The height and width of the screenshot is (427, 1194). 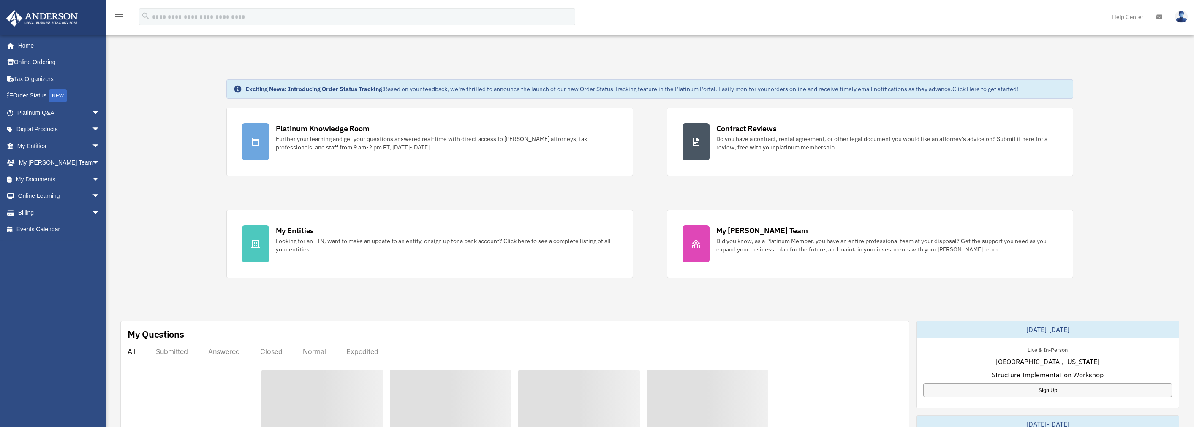 What do you see at coordinates (430, 142) in the screenshot?
I see `a: Platinum Knowledge Room Further your learning and get your questions answered real-time with dire...` at bounding box center [430, 142].